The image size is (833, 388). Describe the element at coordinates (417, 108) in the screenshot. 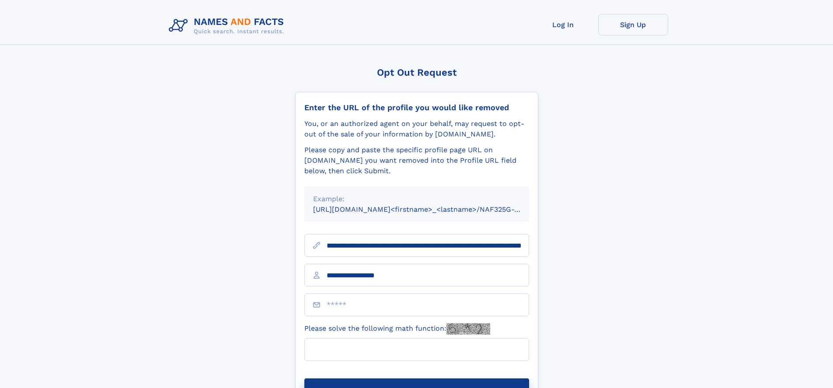

I see `div: Enter the URL of the profile you would like removed` at that location.